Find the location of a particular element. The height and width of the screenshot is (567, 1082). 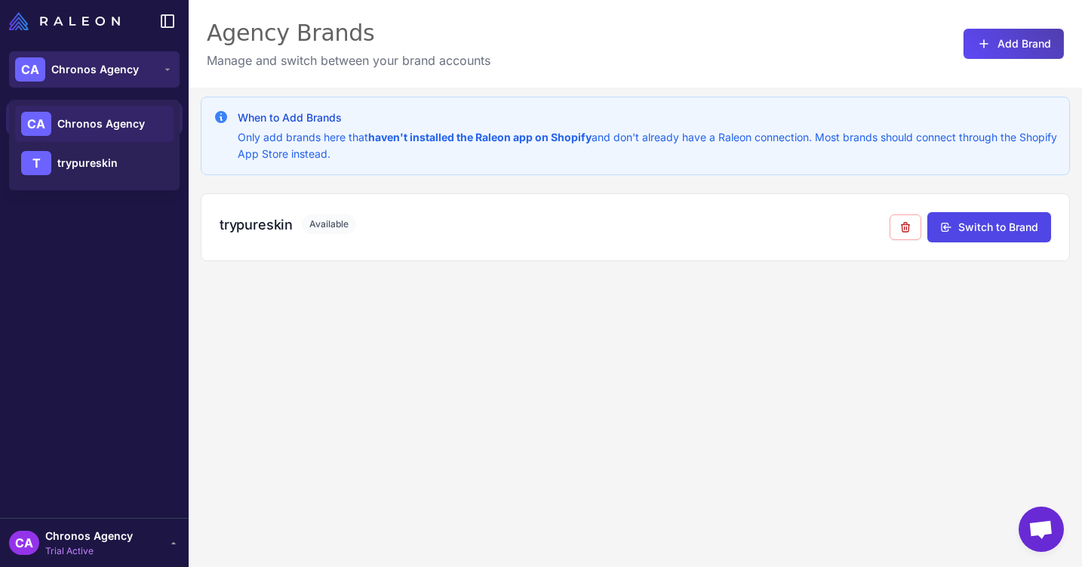

p: Only add brands here that and don't already have a Raleon connection. Most brands should connect ... is located at coordinates (647, 146).